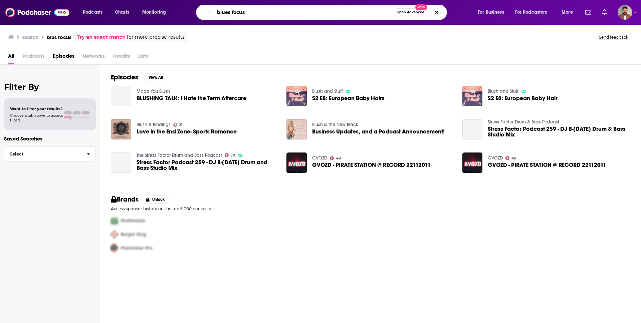 The image size is (641, 323). What do you see at coordinates (136, 248) in the screenshot?
I see `span: Podchaser Pro` at bounding box center [136, 248].